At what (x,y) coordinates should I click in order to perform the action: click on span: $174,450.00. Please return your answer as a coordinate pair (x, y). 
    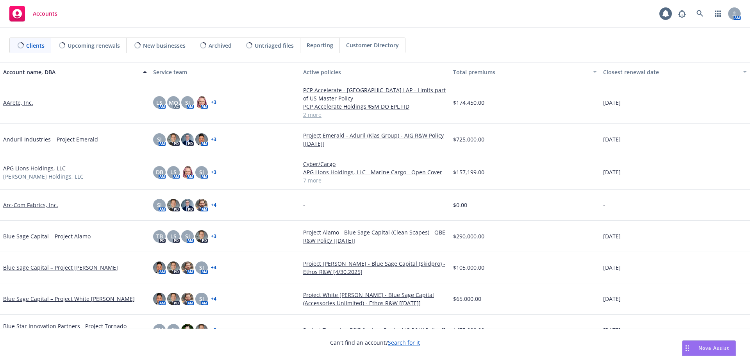
    Looking at the image, I should click on (469, 102).